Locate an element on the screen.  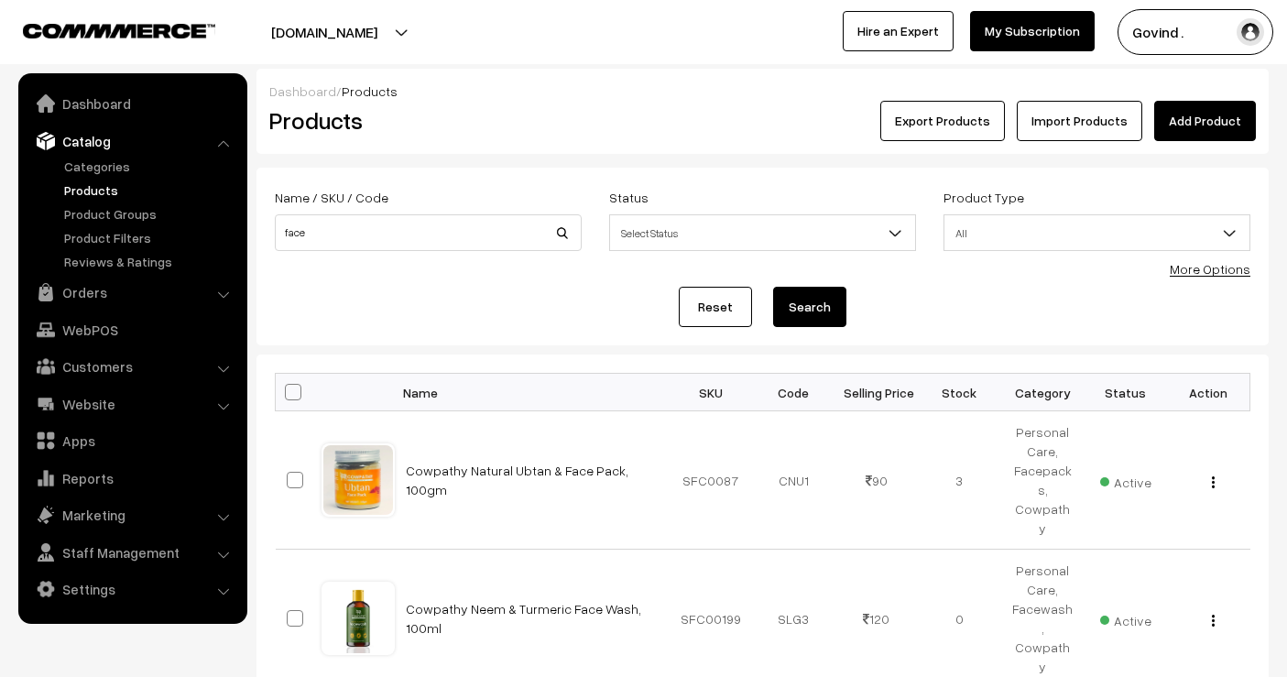
th: SKU is located at coordinates (711, 392).